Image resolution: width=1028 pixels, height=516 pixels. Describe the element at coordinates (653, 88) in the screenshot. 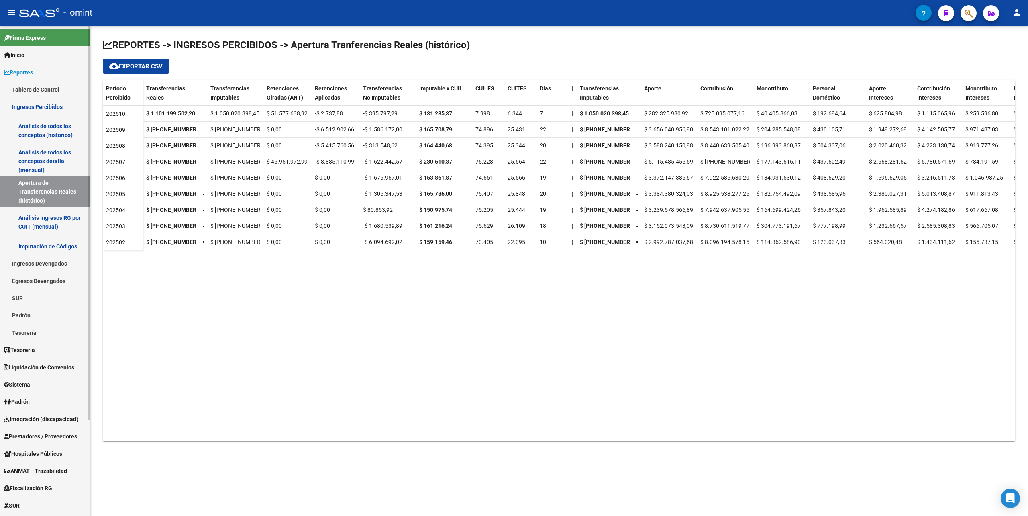

I see `span: Aporte` at that location.